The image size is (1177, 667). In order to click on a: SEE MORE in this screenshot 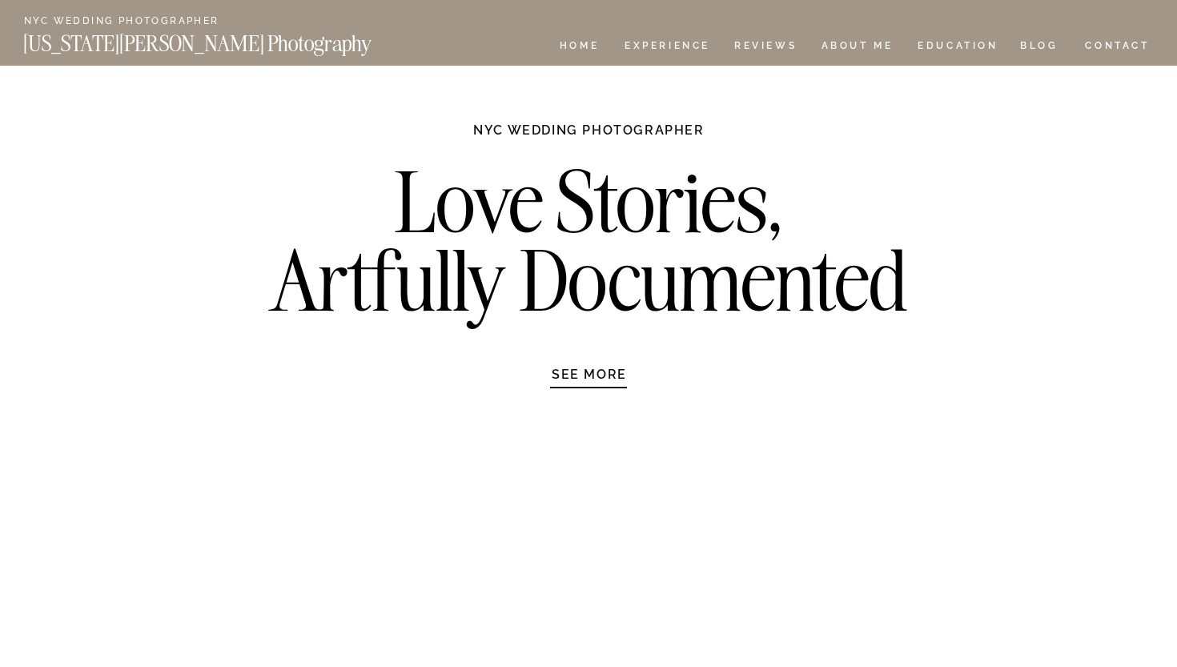, I will do `click(589, 374)`.